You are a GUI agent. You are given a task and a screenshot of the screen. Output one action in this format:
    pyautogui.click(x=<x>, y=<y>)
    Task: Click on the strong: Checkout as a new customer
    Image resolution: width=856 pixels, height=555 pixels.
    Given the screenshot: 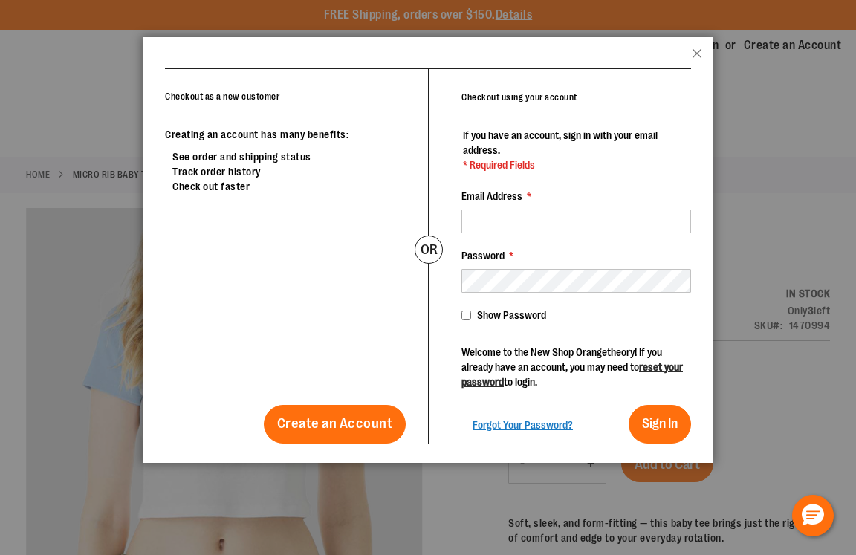 What is the action you would take?
    pyautogui.click(x=222, y=97)
    